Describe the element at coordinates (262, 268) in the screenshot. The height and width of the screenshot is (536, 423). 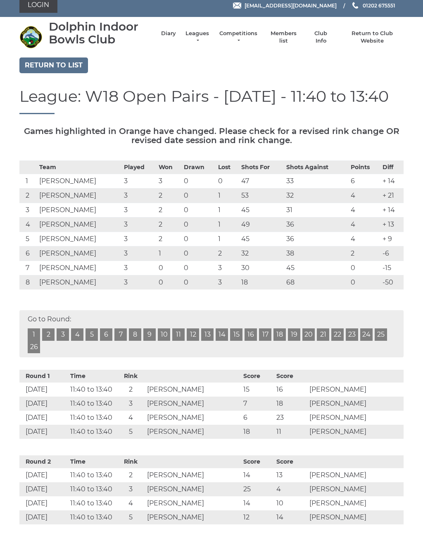
I see `td: 30` at that location.